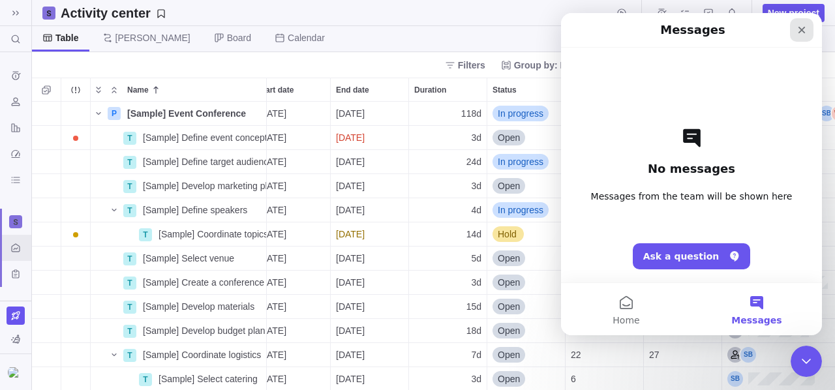  I want to click on div: [Sample] Develop marketing plan, so click(201, 186).